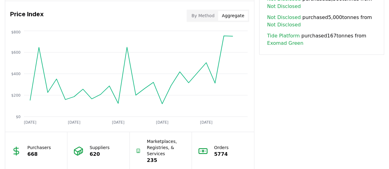  What do you see at coordinates (27, 16) in the screenshot?
I see `h3: Price Index` at bounding box center [27, 16].